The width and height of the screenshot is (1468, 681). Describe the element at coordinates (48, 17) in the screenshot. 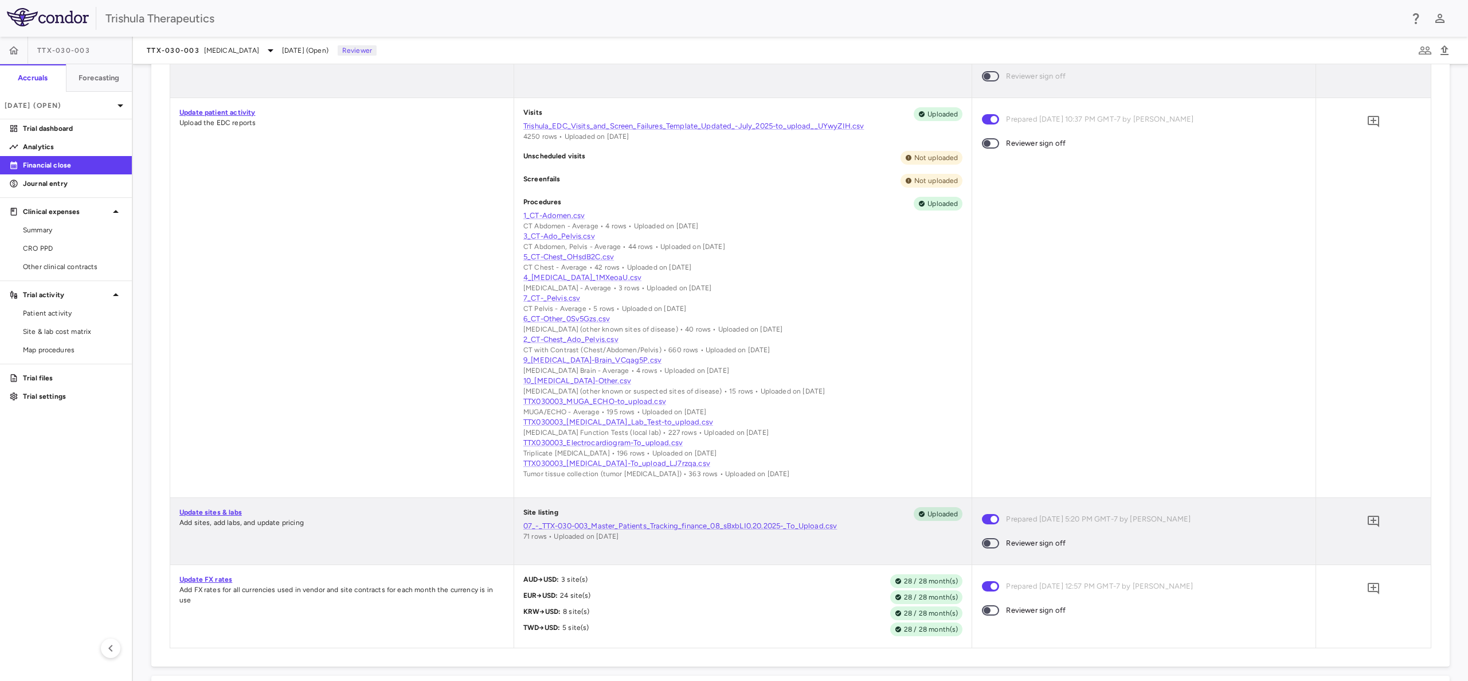

I see `img: logo-full-BYUhSk78.svg` at that location.